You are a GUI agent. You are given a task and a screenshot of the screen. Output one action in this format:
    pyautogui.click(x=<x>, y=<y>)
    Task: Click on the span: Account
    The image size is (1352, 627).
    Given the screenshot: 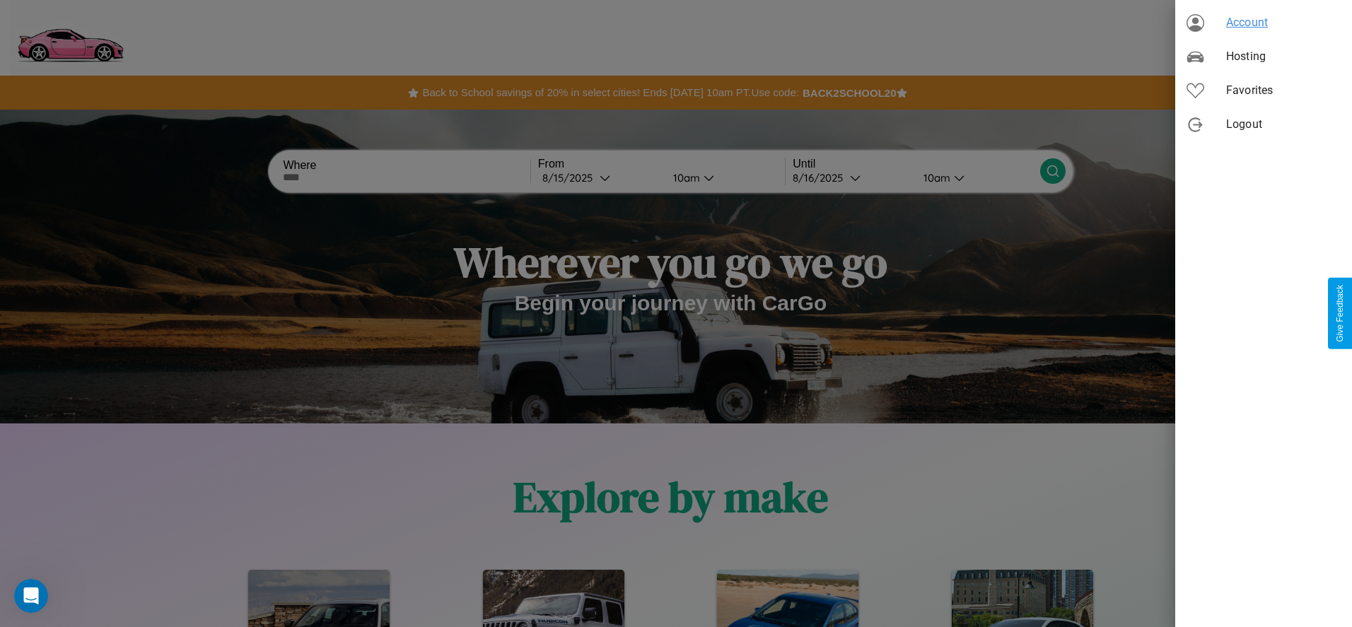 What is the action you would take?
    pyautogui.click(x=1284, y=23)
    